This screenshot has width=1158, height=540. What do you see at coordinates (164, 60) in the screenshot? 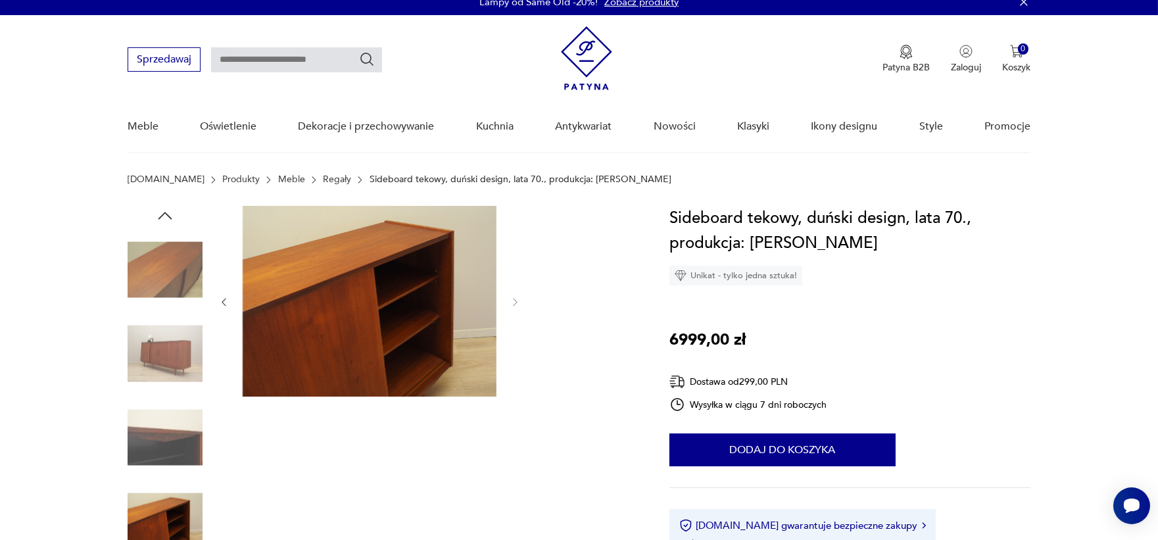
I see `a: Sprzedawaj` at bounding box center [164, 60].